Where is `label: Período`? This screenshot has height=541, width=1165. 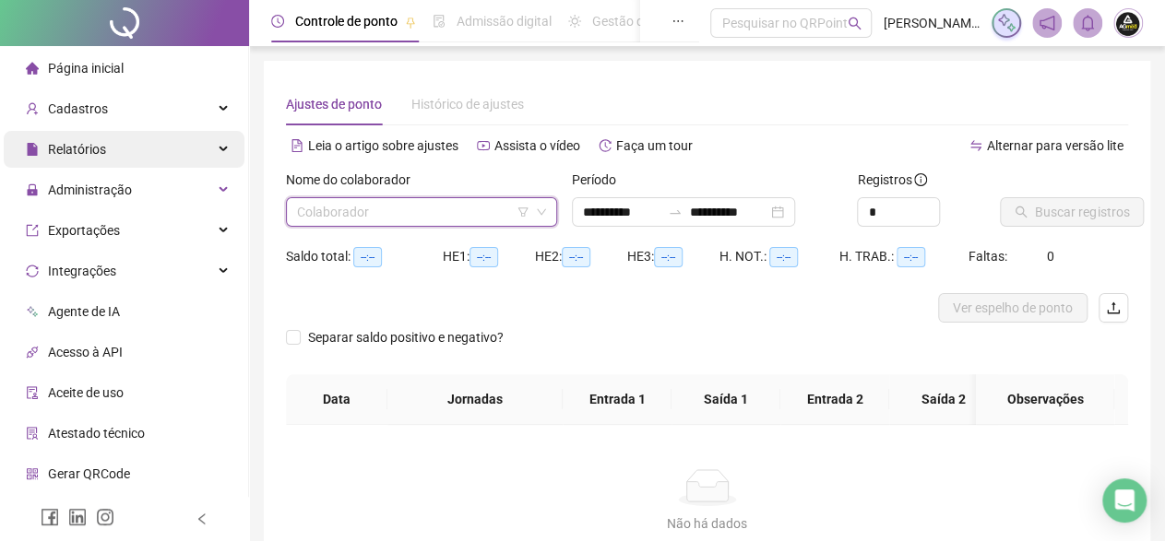 label: Período is located at coordinates (600, 180).